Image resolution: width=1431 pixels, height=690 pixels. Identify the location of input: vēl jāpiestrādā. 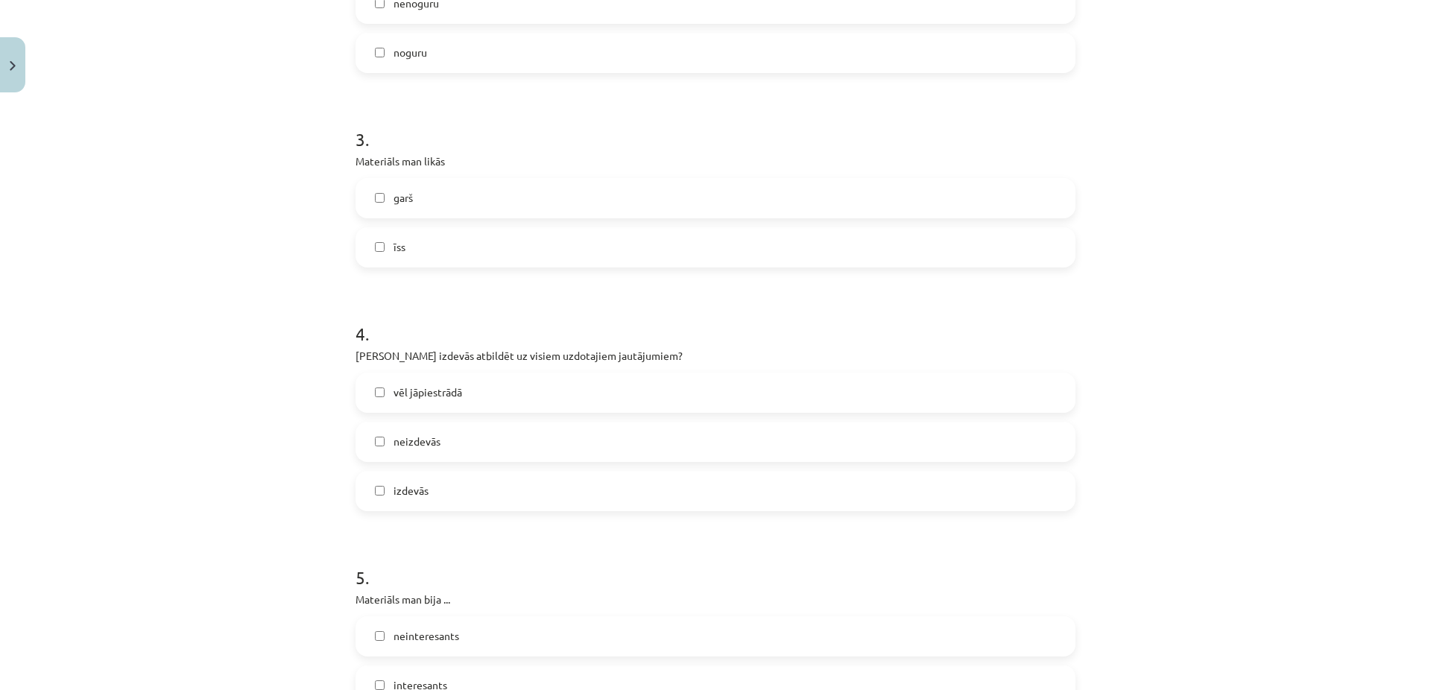
(379, 392).